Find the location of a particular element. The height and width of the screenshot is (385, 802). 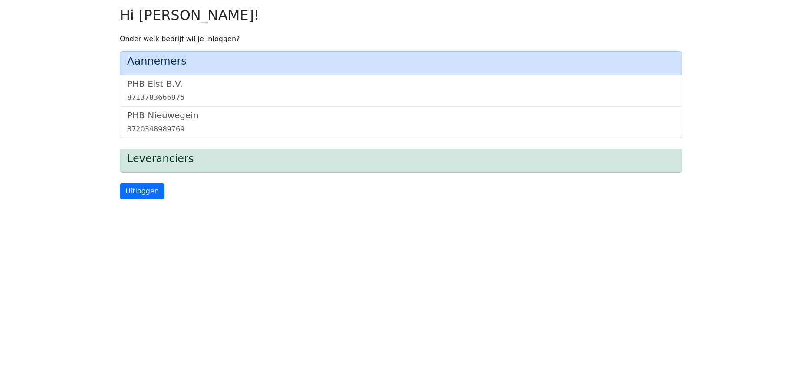

a: PHB Nieuwegein8720348989769 is located at coordinates (401, 122).